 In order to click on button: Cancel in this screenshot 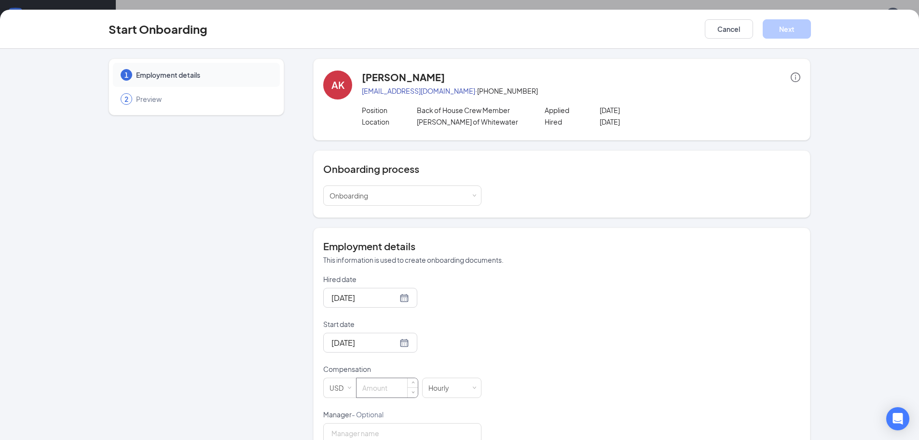, I will do `click(729, 29)`.